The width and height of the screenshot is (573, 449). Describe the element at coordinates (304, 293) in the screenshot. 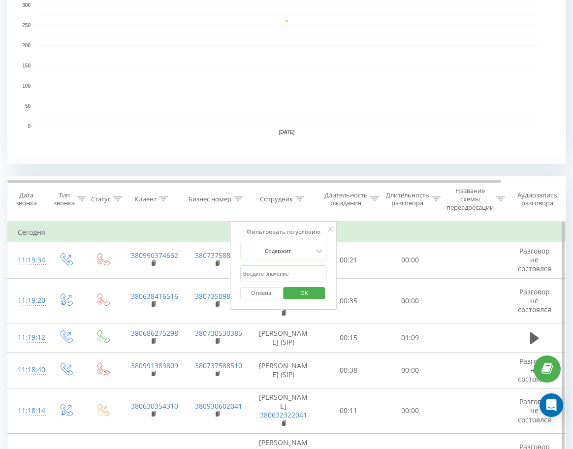

I see `span: OK` at that location.